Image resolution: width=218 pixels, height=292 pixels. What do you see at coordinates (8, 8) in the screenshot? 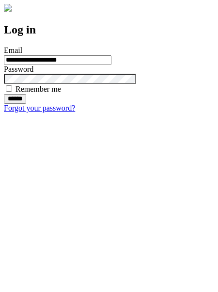
I see `img: logo-4e3dc11c47720685a147b03b5a06dd966a58ff35d612b21f08c02c0306f2b779.png` at bounding box center [8, 8].